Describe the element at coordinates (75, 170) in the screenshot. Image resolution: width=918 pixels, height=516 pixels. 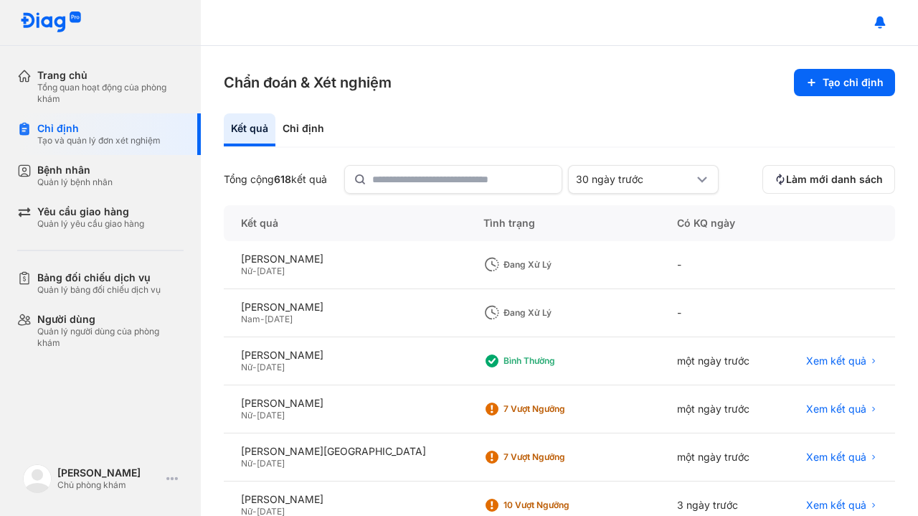
I see `div: Bệnh nhân` at that location.